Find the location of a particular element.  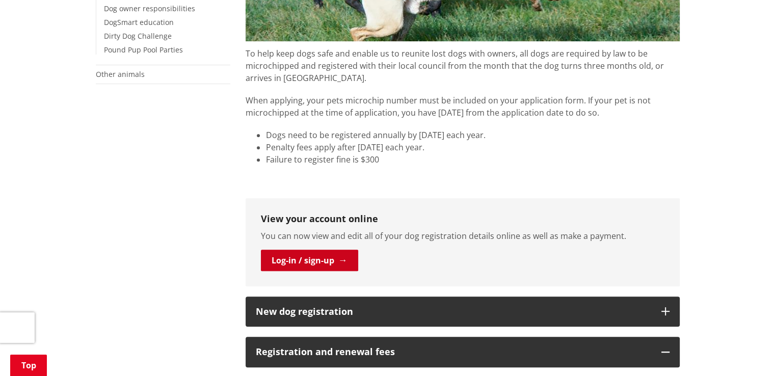

a: DogSmart education is located at coordinates (139, 22).